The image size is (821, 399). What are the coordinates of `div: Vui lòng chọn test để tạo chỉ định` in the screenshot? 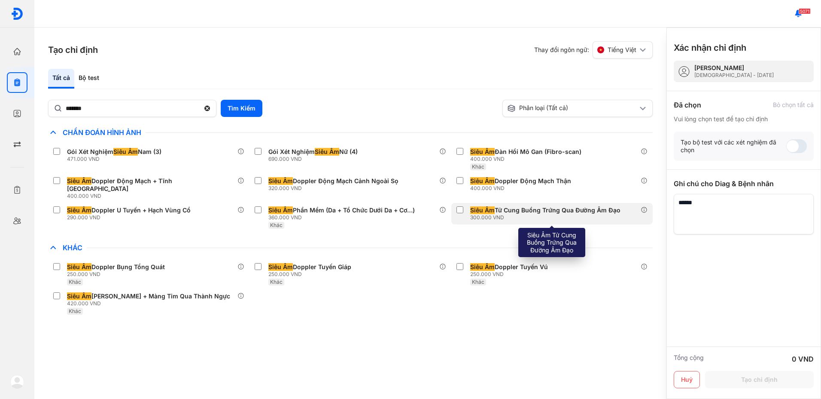 It's located at (744, 119).